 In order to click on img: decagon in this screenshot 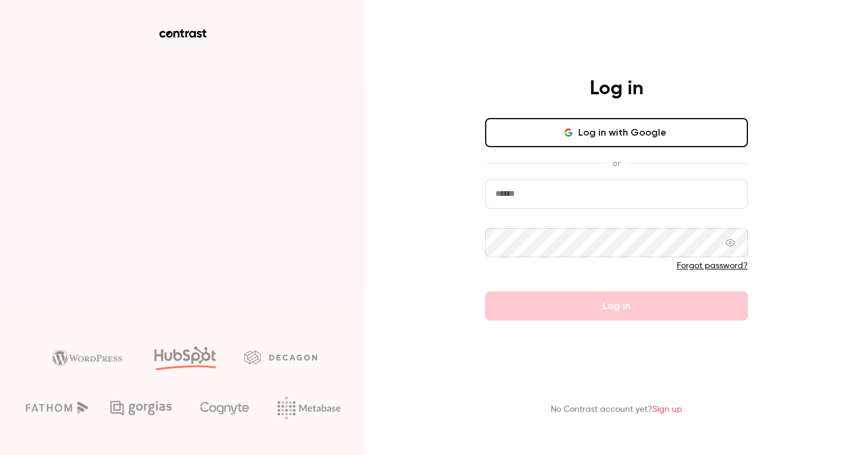, I will do `click(280, 357)`.